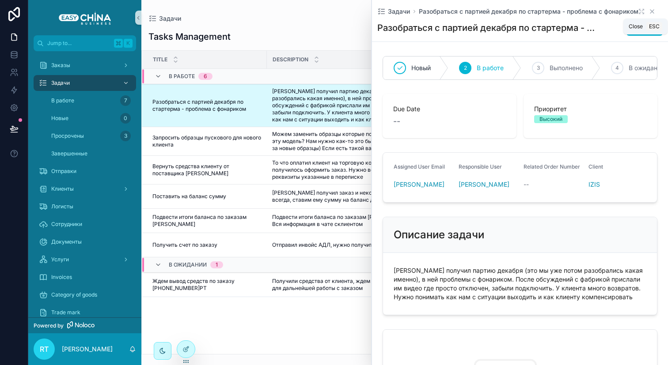 This screenshot has width=668, height=365. What do you see at coordinates (439, 235) in the screenshot?
I see `h2: Описание задачи` at bounding box center [439, 235].